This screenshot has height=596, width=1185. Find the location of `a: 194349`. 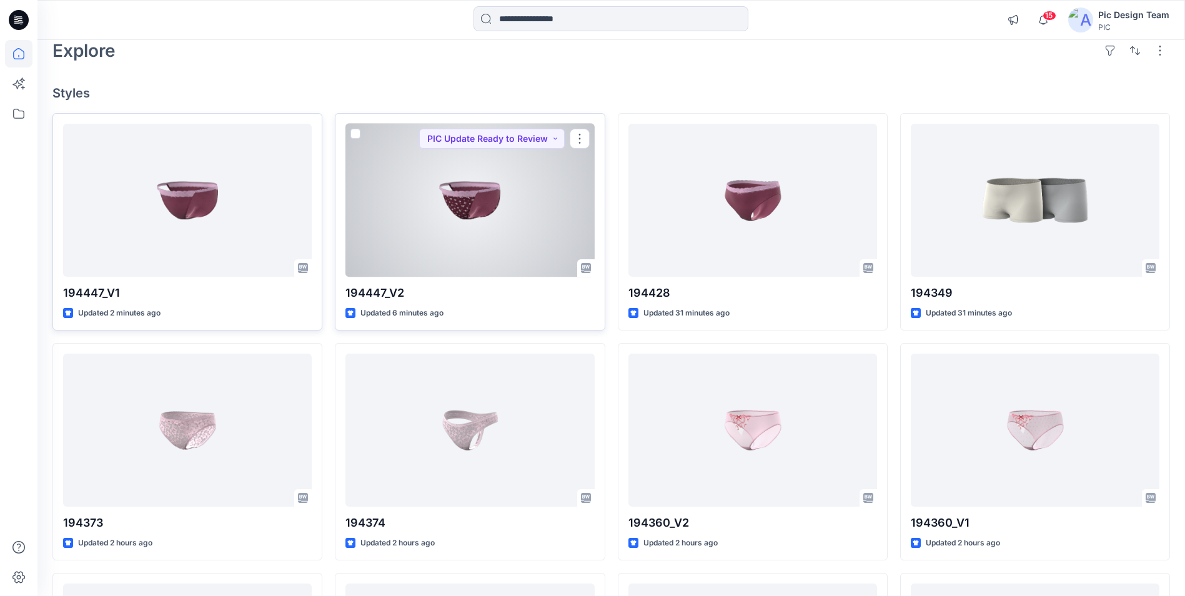

a: 194349 is located at coordinates (1035, 200).